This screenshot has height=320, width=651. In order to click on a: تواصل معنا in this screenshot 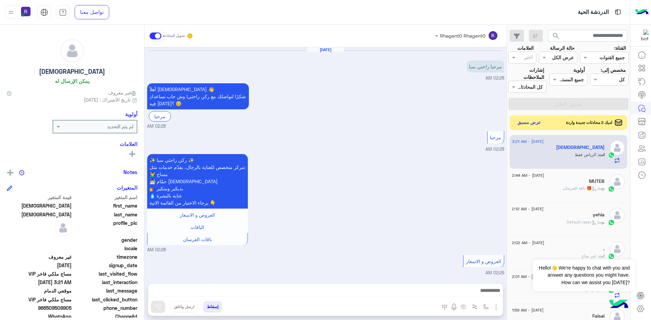, I will do `click(92, 12)`.